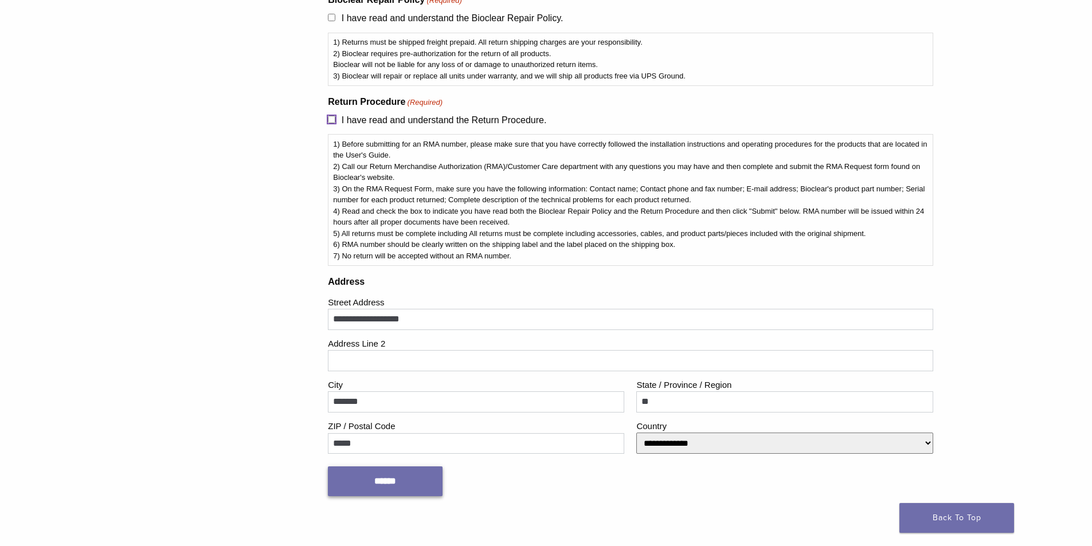 The image size is (1092, 546). What do you see at coordinates (476, 425) in the screenshot?
I see `label: ZIP / Postal Code` at bounding box center [476, 425].